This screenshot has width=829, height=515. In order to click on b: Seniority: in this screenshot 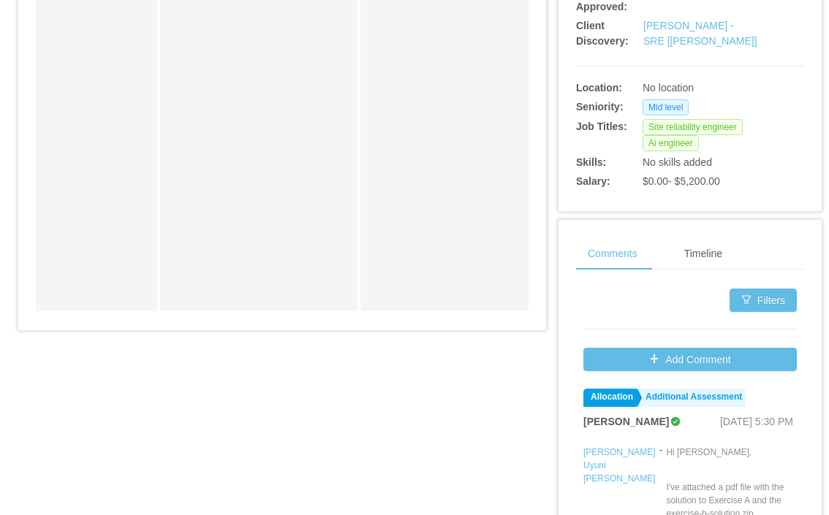, I will do `click(599, 107)`.